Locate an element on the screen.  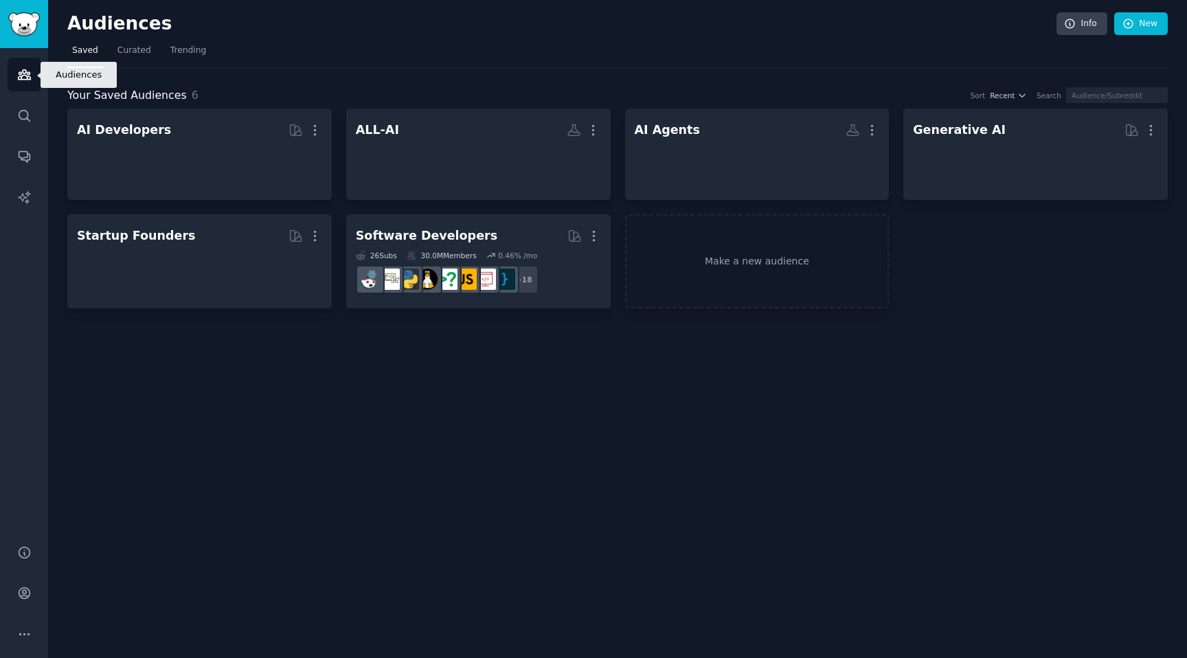
img: learnpython is located at coordinates (389, 279).